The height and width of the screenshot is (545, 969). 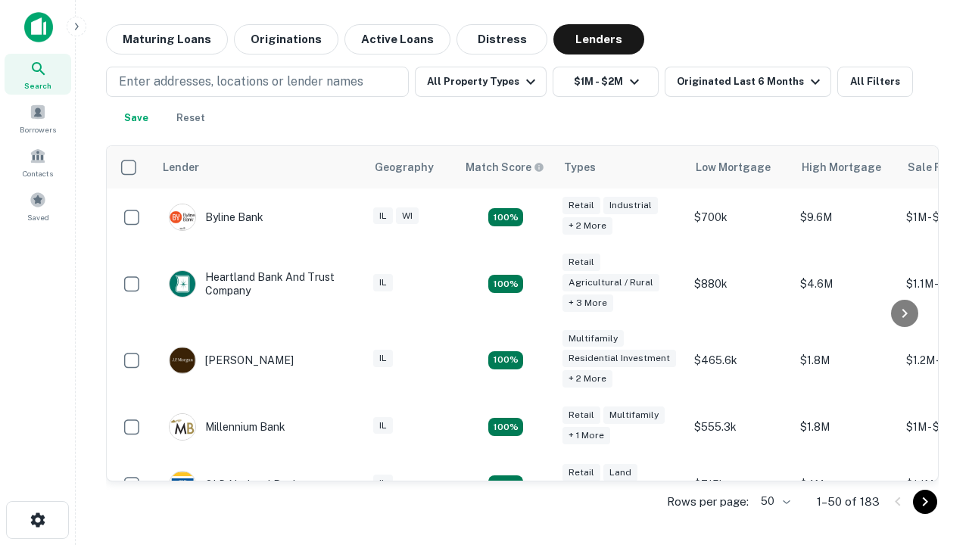 I want to click on span: Borrowers, so click(x=38, y=129).